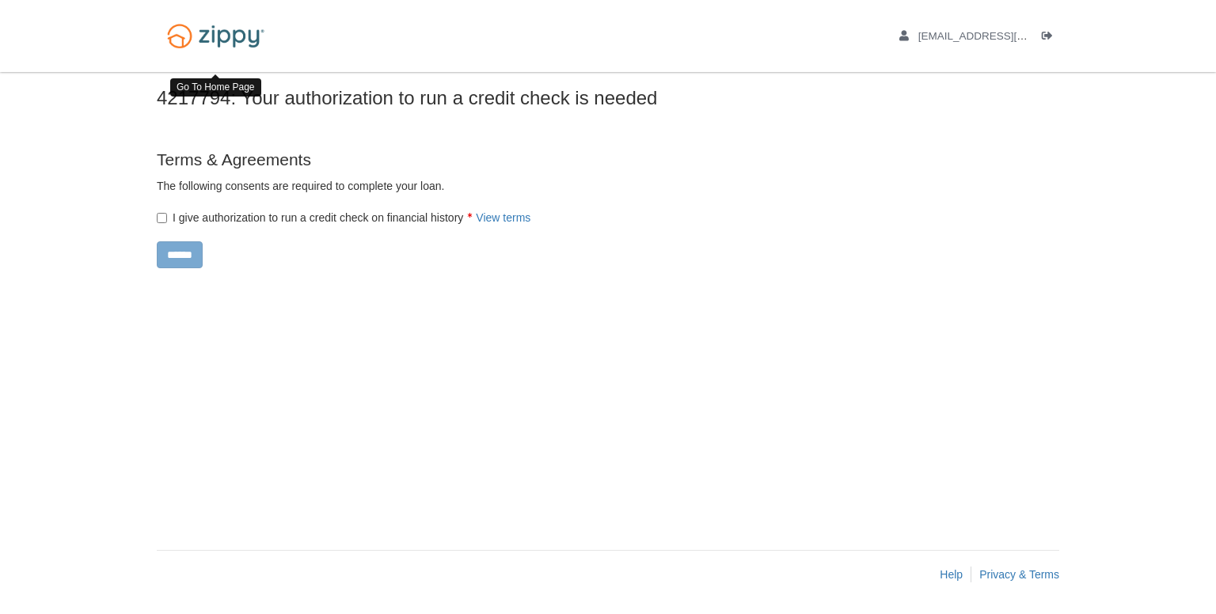  Describe the element at coordinates (503, 218) in the screenshot. I see `a: View terms` at that location.